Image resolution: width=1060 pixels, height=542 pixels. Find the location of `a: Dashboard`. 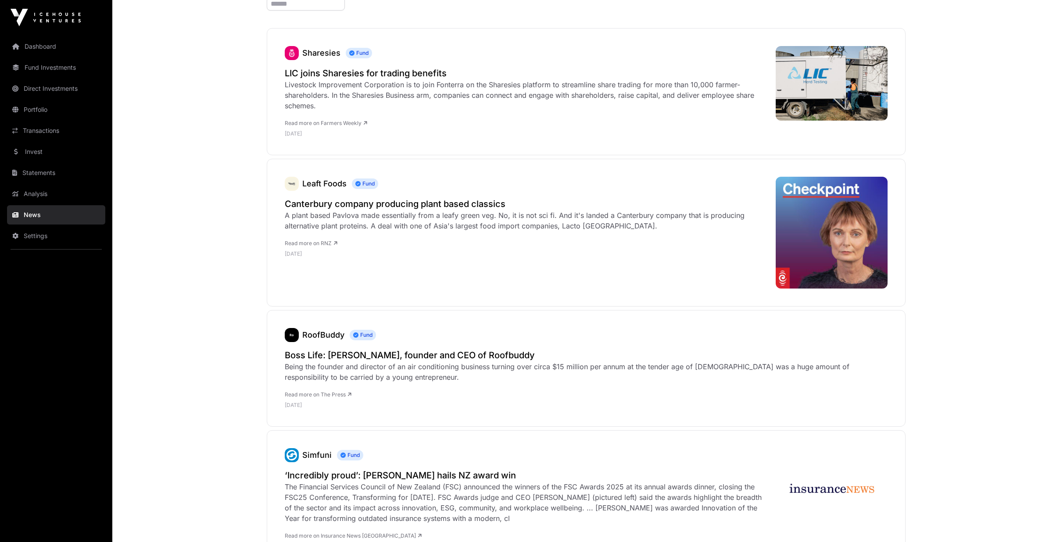

a: Dashboard is located at coordinates (56, 46).